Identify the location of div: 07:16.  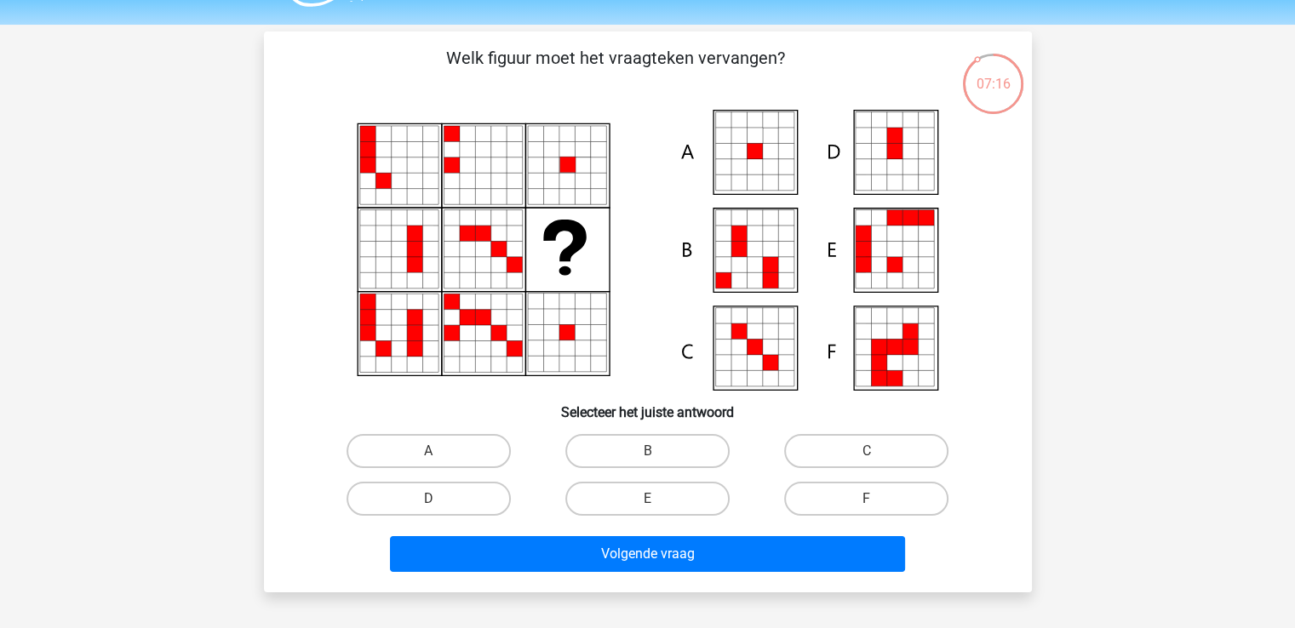
(993, 73).